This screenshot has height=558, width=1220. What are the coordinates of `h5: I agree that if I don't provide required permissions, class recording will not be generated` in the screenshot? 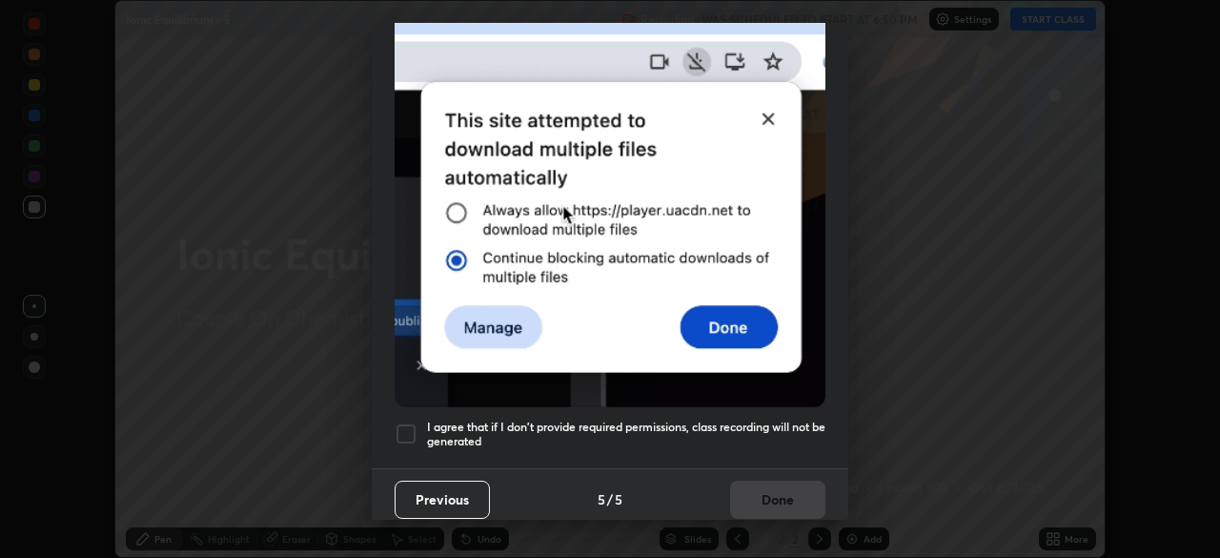 It's located at (626, 434).